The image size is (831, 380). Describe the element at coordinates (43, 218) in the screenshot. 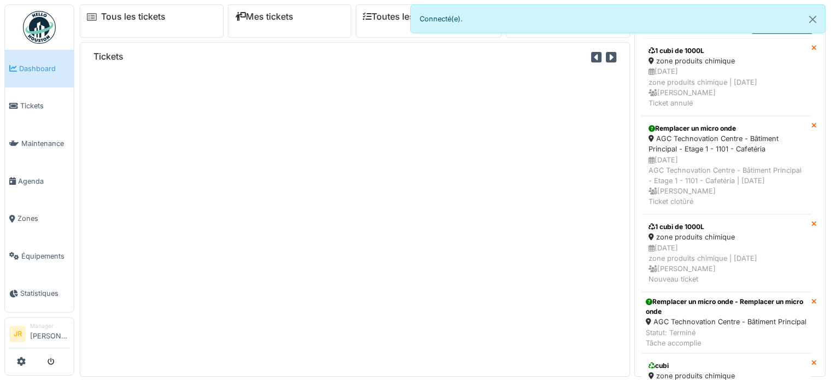

I see `span: Zones` at that location.